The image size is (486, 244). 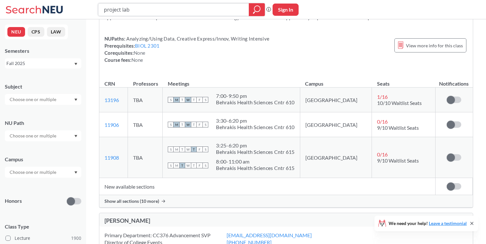 What do you see at coordinates (286, 10) in the screenshot?
I see `button: Sign In` at bounding box center [286, 10].